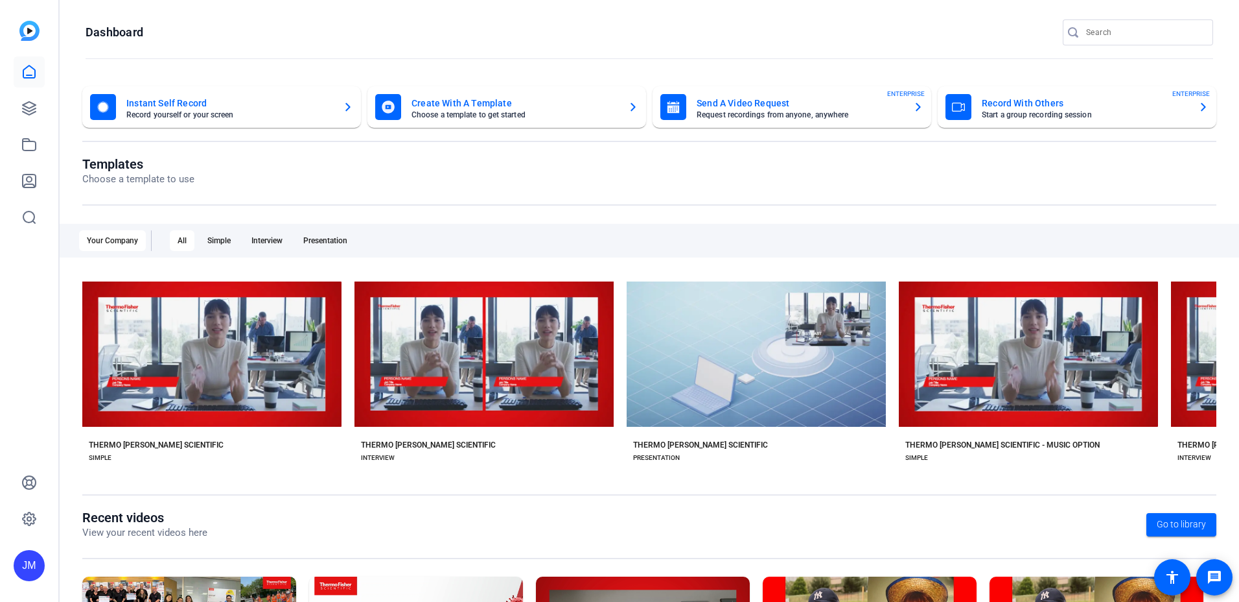 The height and width of the screenshot is (602, 1239). I want to click on img: blue-gradient.svg, so click(29, 30).